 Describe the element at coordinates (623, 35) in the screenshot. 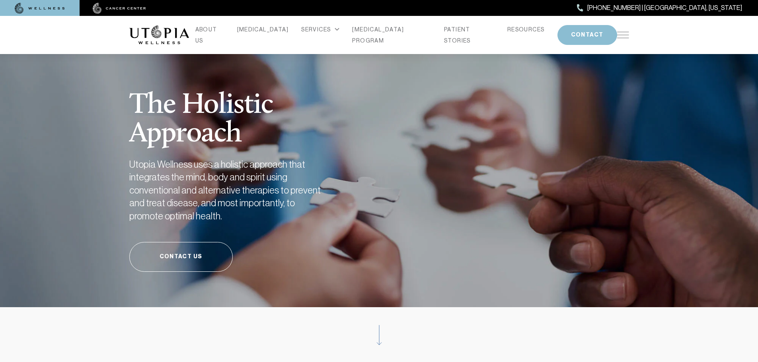

I see `img: icon-hamburger` at that location.